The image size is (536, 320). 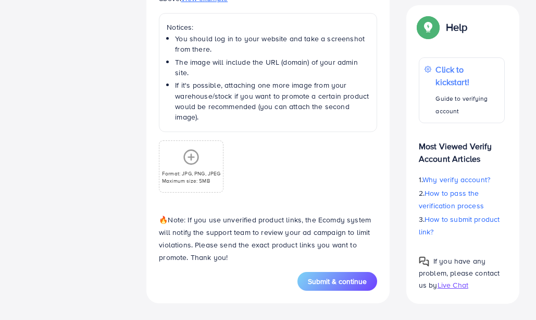 I want to click on p: Most Viewed Verify Account Articles, so click(x=462, y=148).